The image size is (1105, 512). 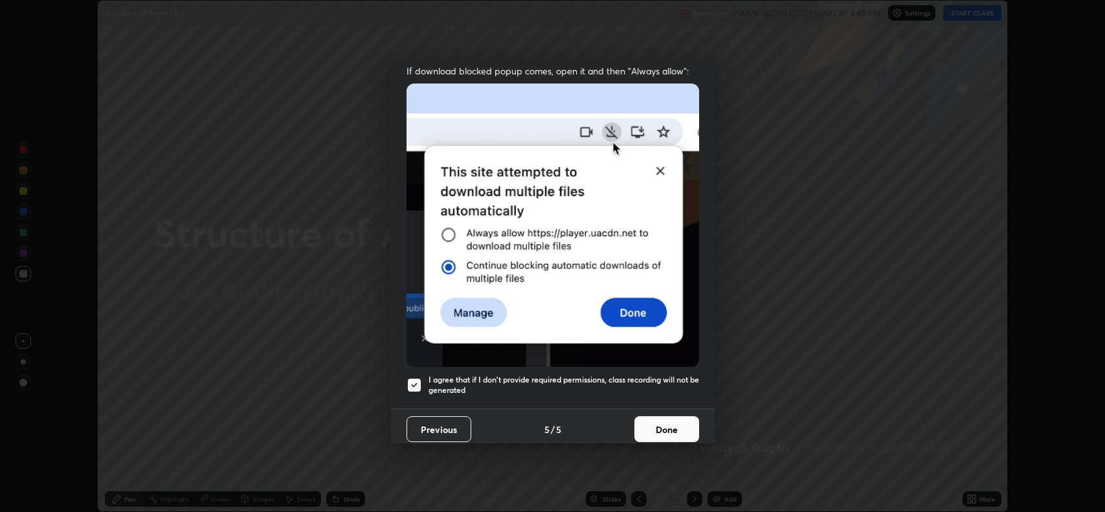 What do you see at coordinates (553, 71) in the screenshot?
I see `span: If download blocked popup comes, open it and then "Always allow":` at bounding box center [553, 71].